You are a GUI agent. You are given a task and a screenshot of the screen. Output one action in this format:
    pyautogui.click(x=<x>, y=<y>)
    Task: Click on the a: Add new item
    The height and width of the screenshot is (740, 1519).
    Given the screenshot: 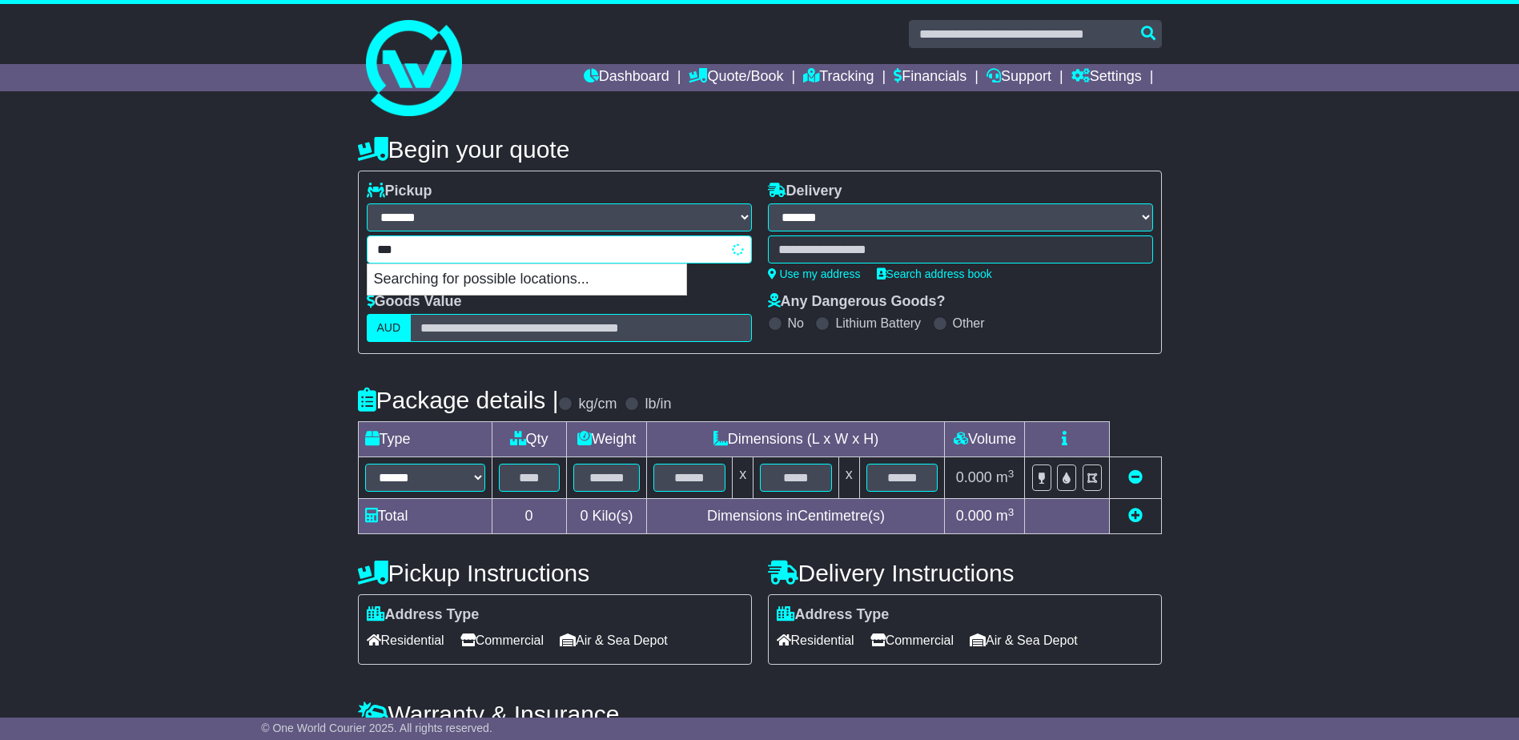 What is the action you would take?
    pyautogui.click(x=1135, y=516)
    